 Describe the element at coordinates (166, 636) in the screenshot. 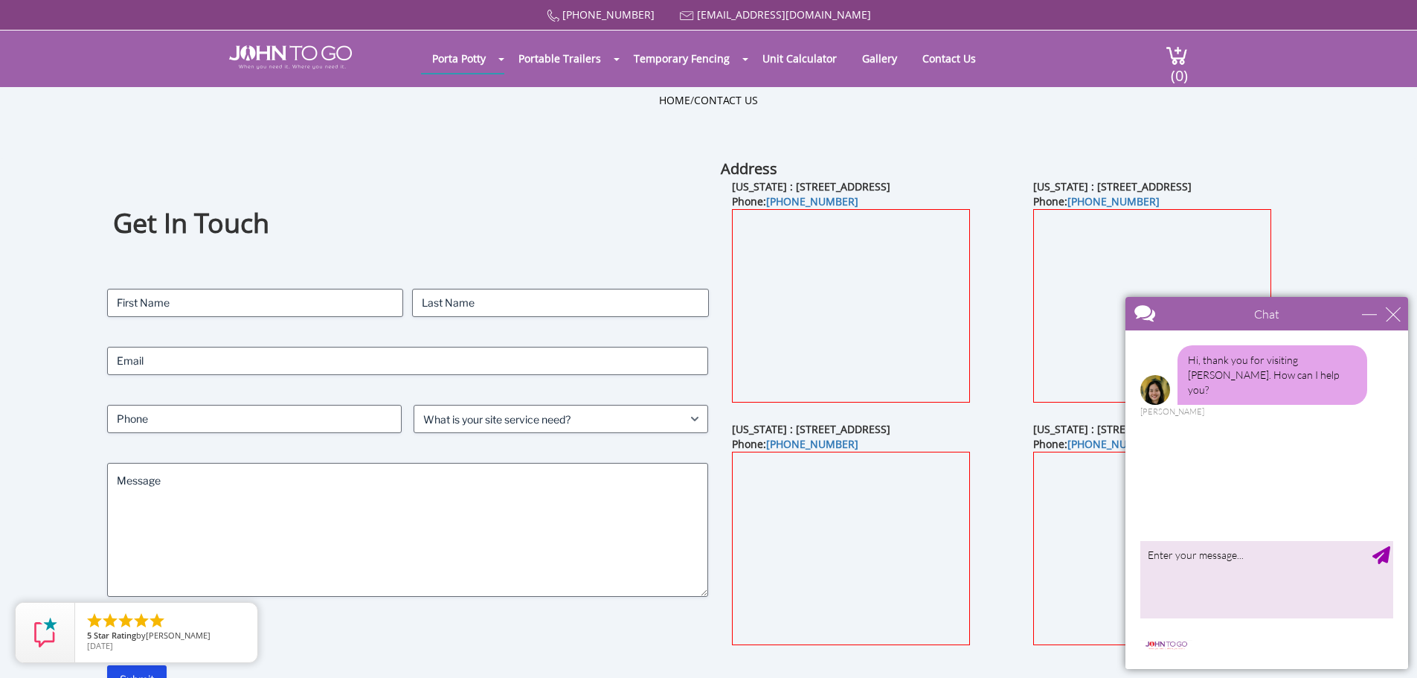

I see `span: by` at that location.